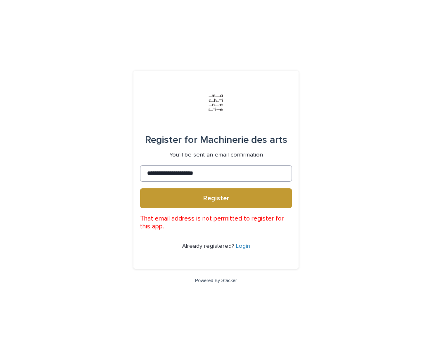 The height and width of the screenshot is (363, 432). Describe the element at coordinates (216, 140) in the screenshot. I see `div: Machinerie des arts` at that location.